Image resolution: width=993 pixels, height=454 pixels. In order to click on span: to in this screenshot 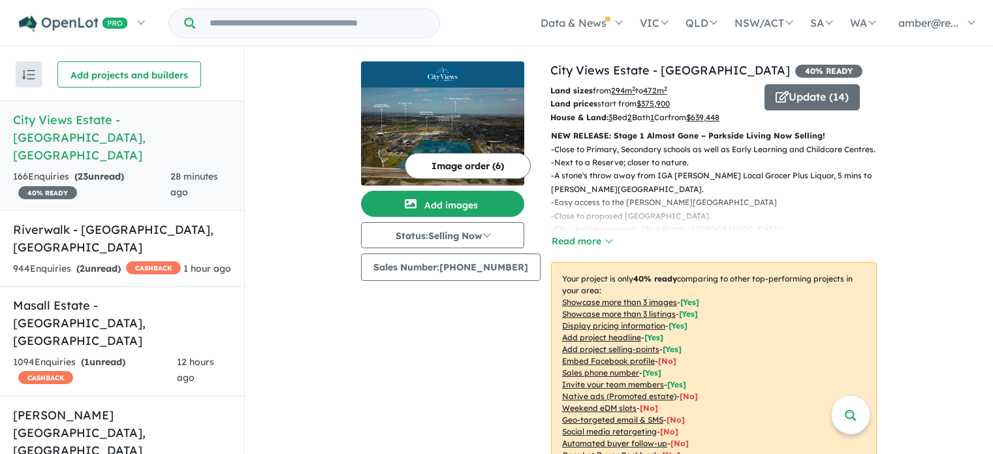, I will do `click(651, 90)`.